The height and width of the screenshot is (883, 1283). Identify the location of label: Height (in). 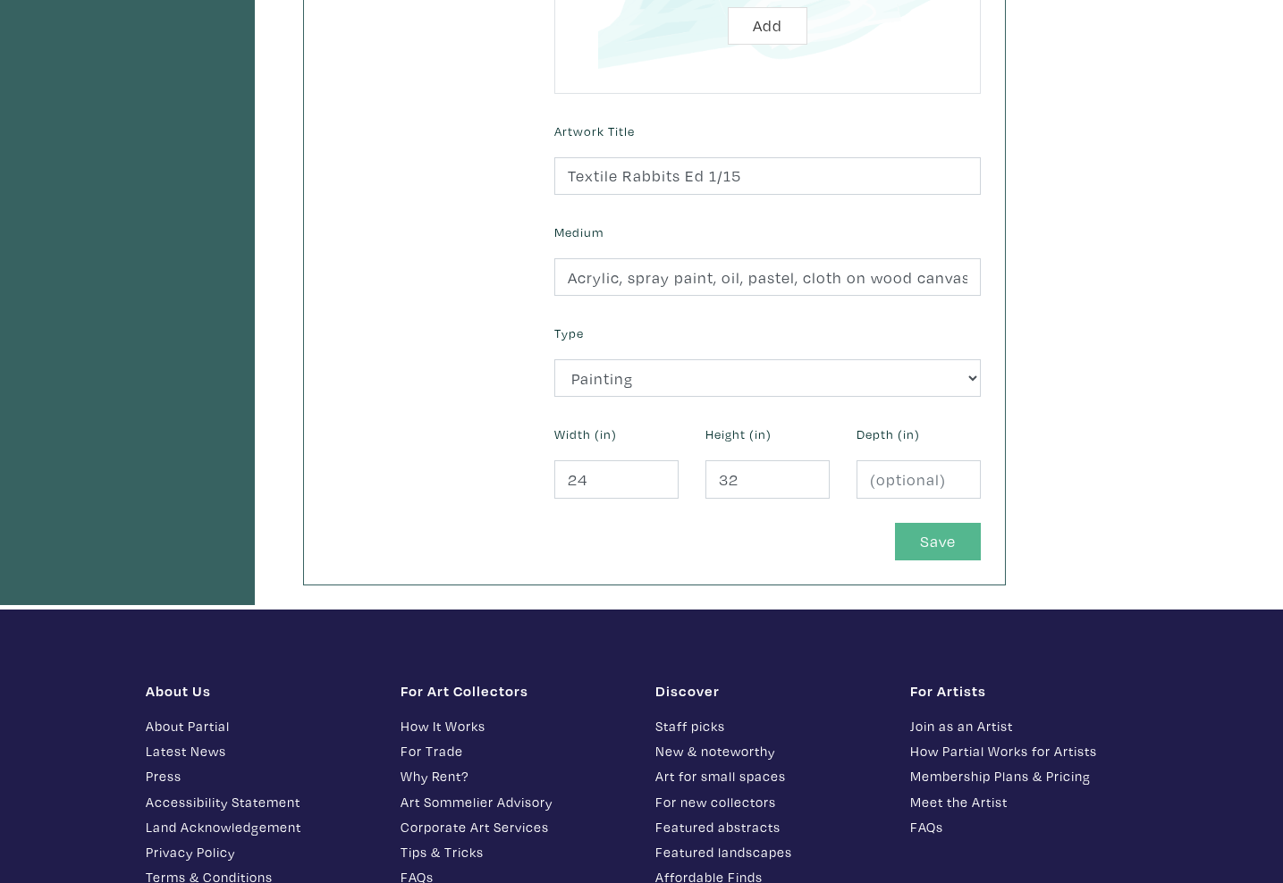
(738, 434).